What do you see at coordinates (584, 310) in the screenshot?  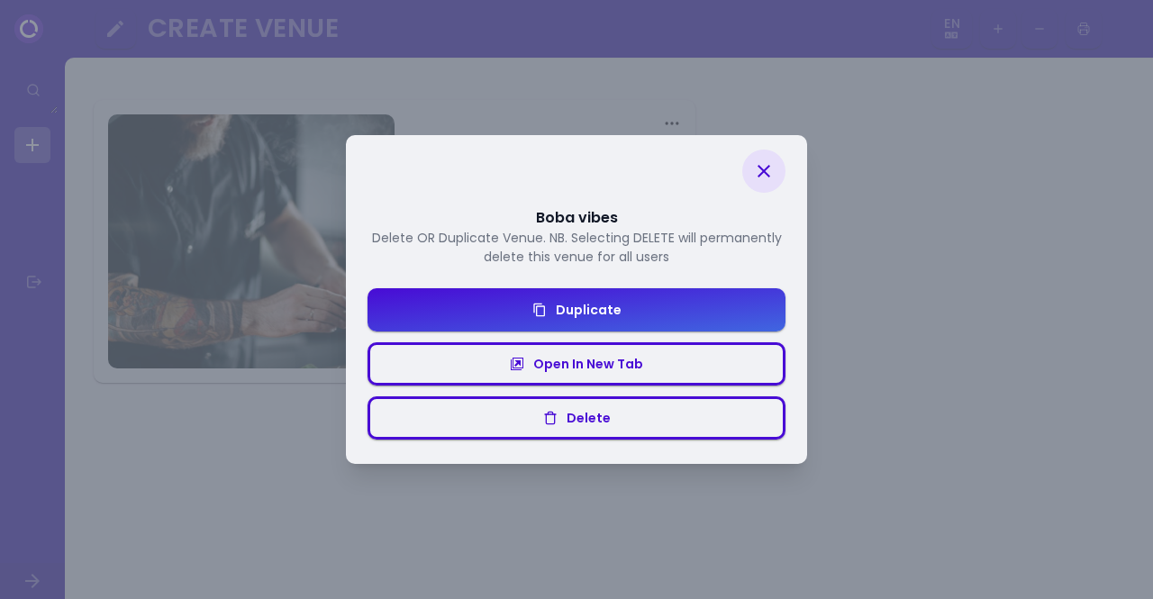 I see `div: Duplicate` at bounding box center [584, 310].